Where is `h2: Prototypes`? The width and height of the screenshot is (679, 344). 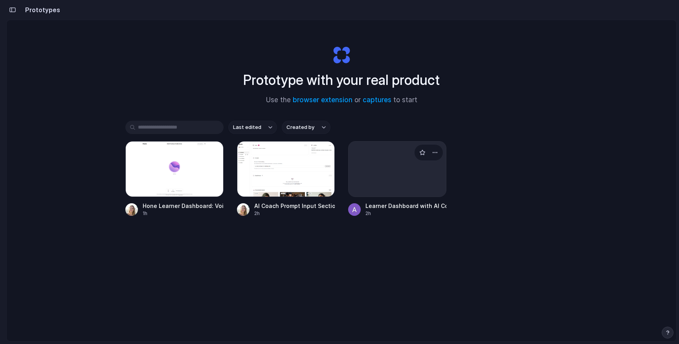
h2: Prototypes is located at coordinates (41, 10).